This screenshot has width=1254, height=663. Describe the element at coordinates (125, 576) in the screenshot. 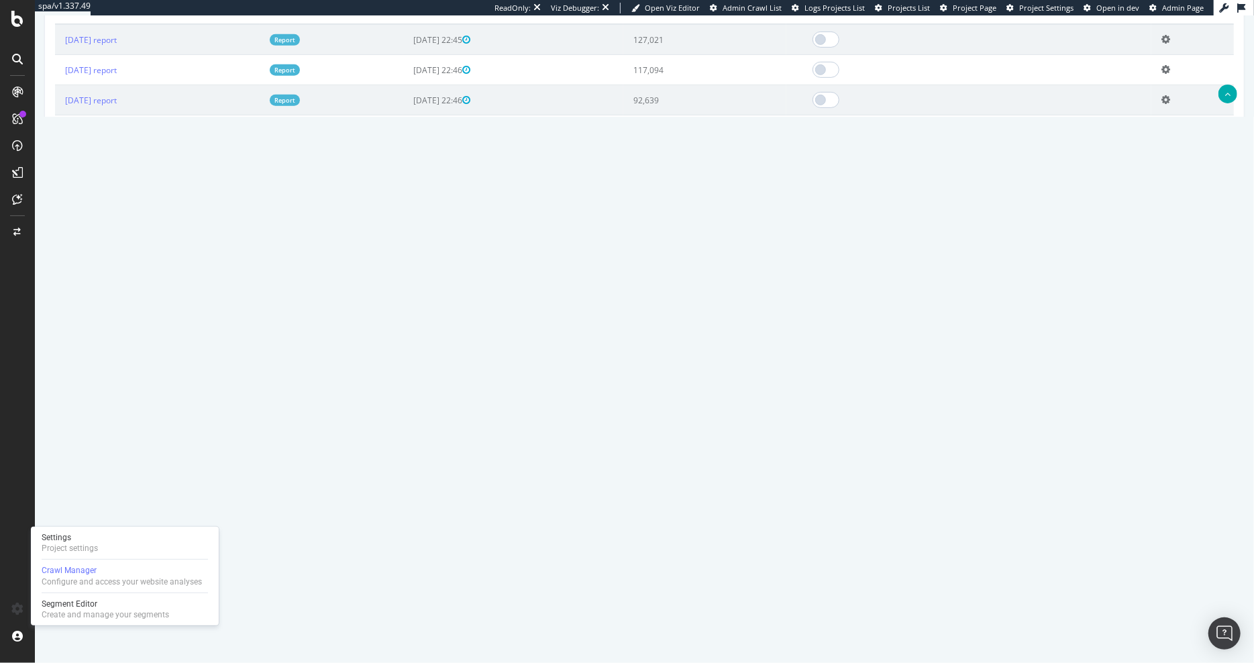

I see `a: Crawl ManagerConfigure and access your website analyses` at that location.